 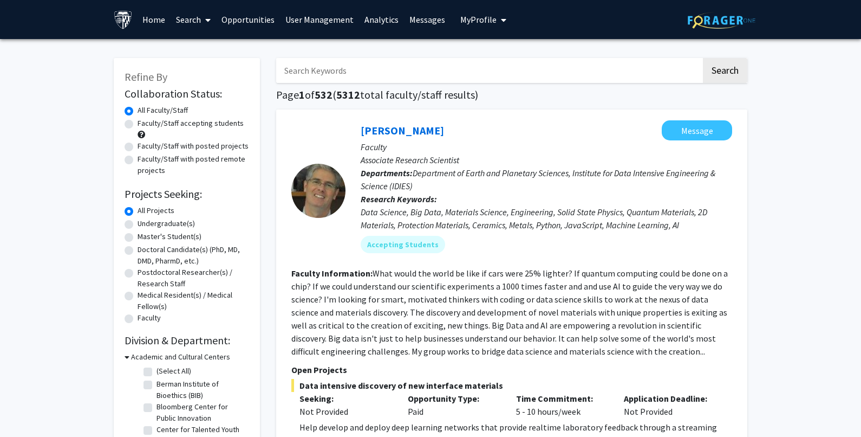 What do you see at coordinates (454, 405) in the screenshot?
I see `div: Paid` at bounding box center [454, 405].